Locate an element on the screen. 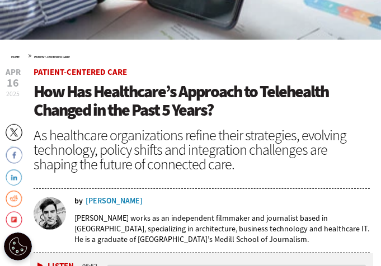 This screenshot has width=381, height=266. img: nathan eddy is located at coordinates (50, 213).